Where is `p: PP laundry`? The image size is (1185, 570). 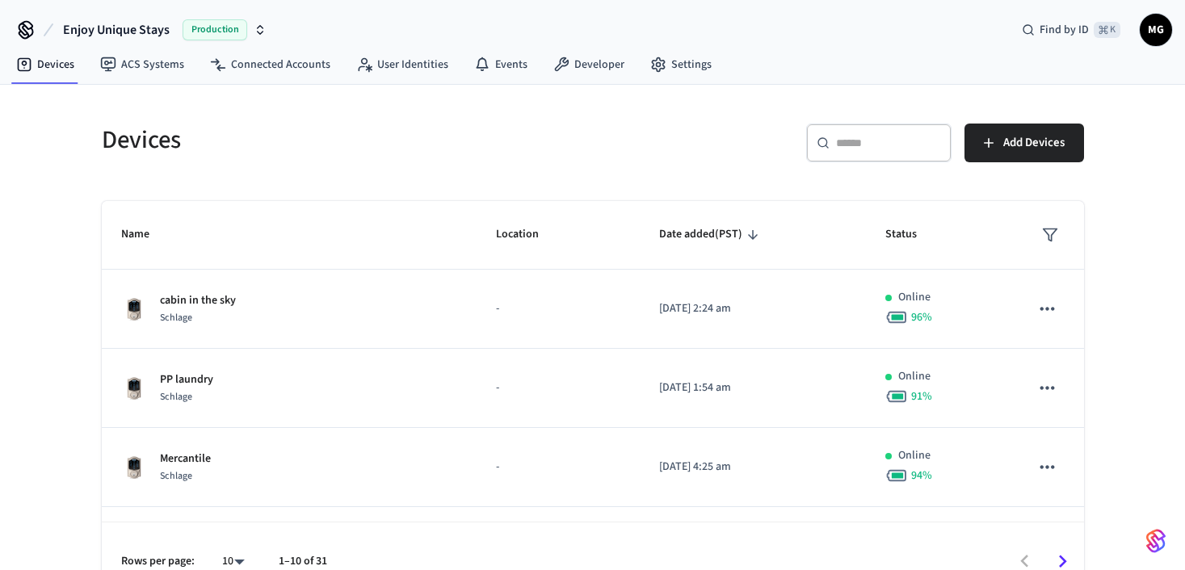 p: PP laundry is located at coordinates (187, 380).